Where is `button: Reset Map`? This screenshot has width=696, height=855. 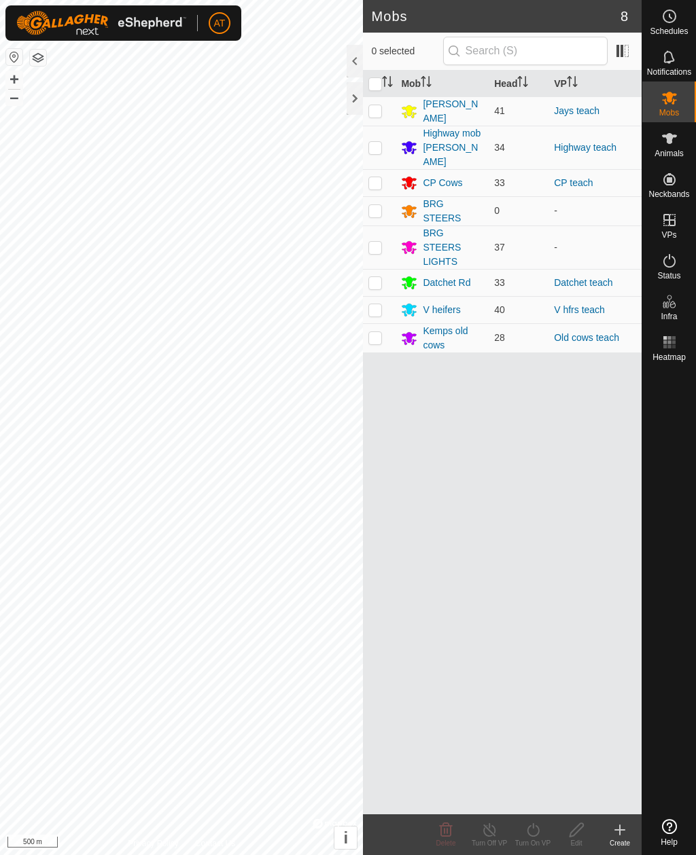
button: Reset Map is located at coordinates (14, 57).